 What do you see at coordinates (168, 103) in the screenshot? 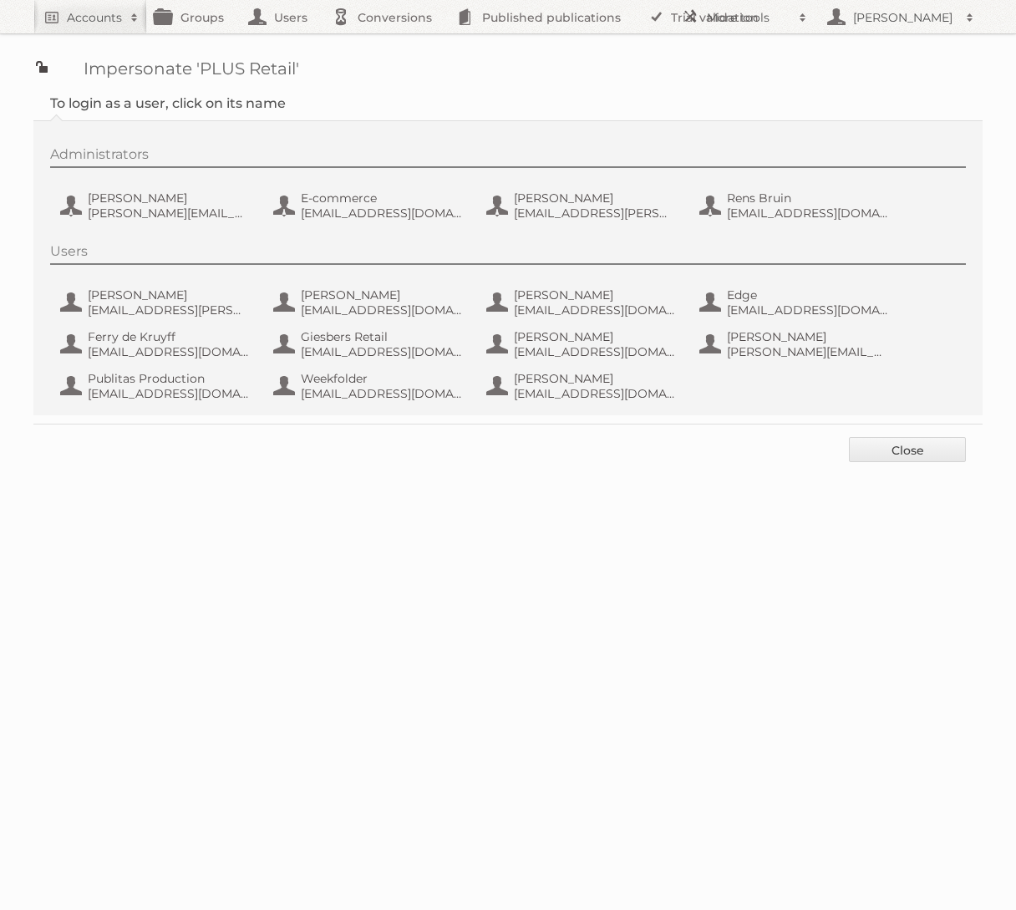
I see `legend: To login as a user, click on its name` at bounding box center [168, 103].